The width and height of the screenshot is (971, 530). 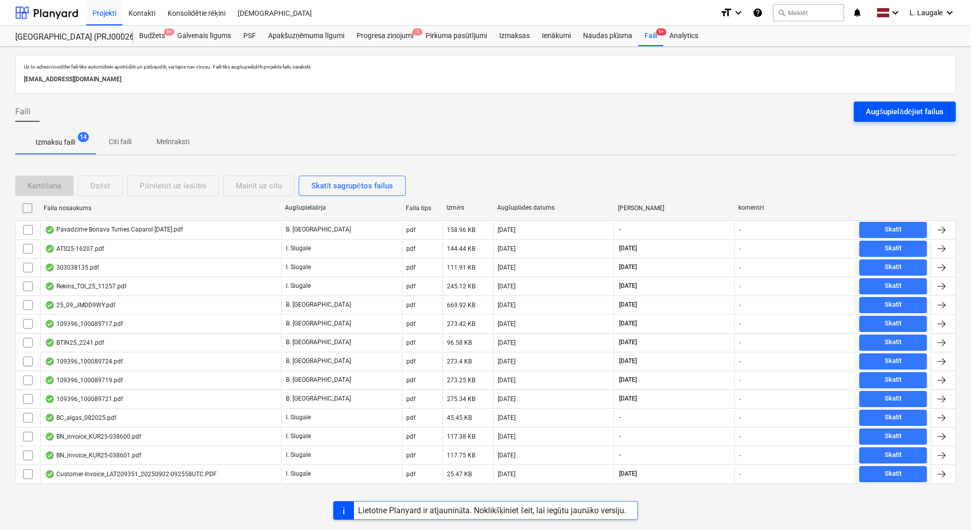 I want to click on a: Progresa ziņojumi1, so click(x=385, y=36).